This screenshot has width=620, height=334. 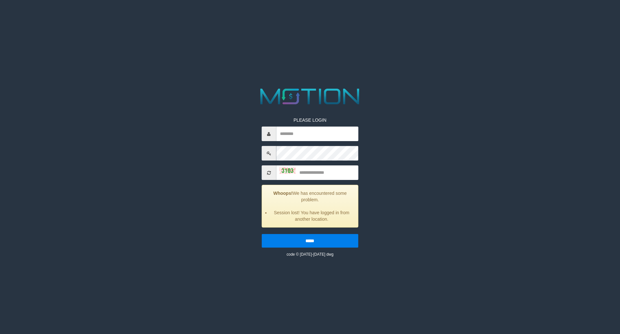 What do you see at coordinates (288, 171) in the screenshot?
I see `img: captcha` at bounding box center [288, 171].